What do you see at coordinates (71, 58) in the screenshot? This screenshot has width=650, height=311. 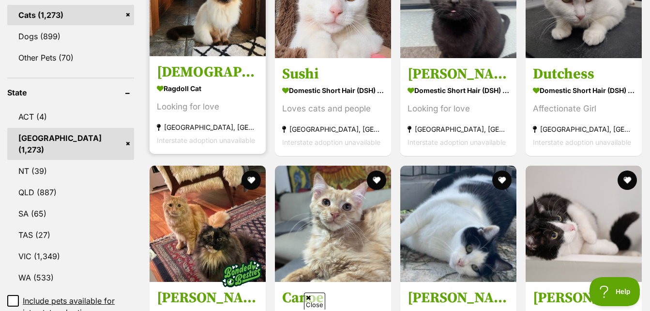 I see `a: Other Pets (70)` at bounding box center [71, 58].